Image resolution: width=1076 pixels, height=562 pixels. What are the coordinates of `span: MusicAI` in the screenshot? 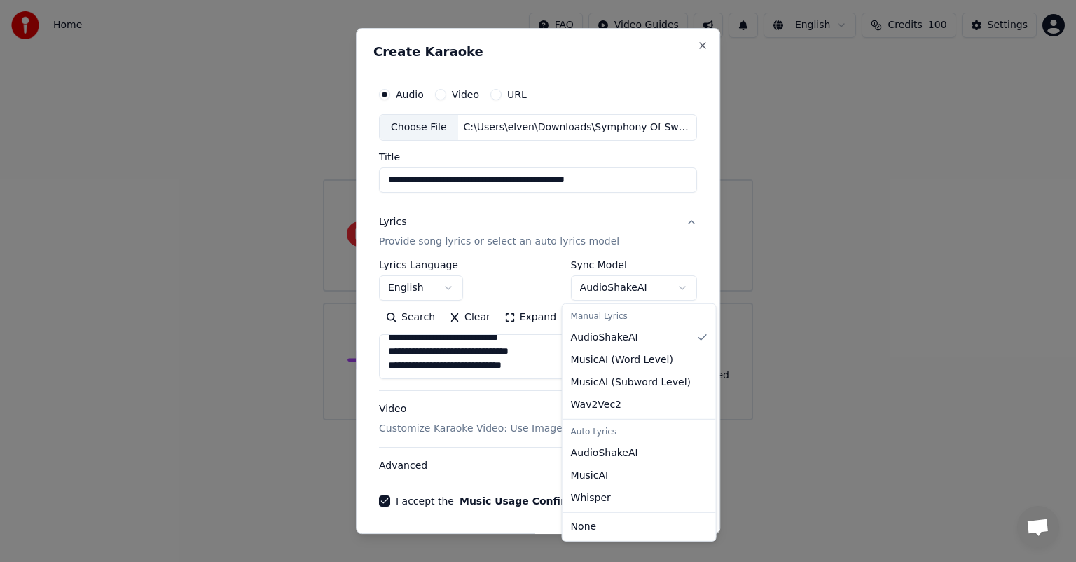 It's located at (590, 476).